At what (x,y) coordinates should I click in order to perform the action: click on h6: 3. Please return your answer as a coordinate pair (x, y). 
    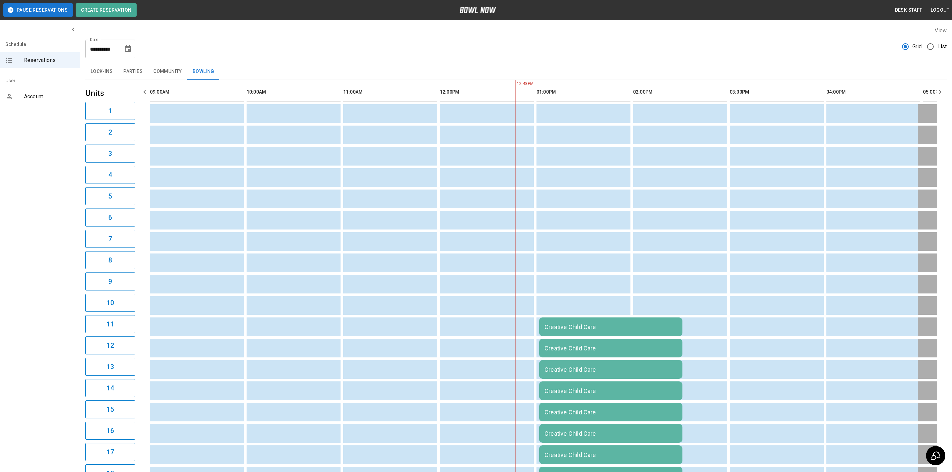
    Looking at the image, I should click on (110, 154).